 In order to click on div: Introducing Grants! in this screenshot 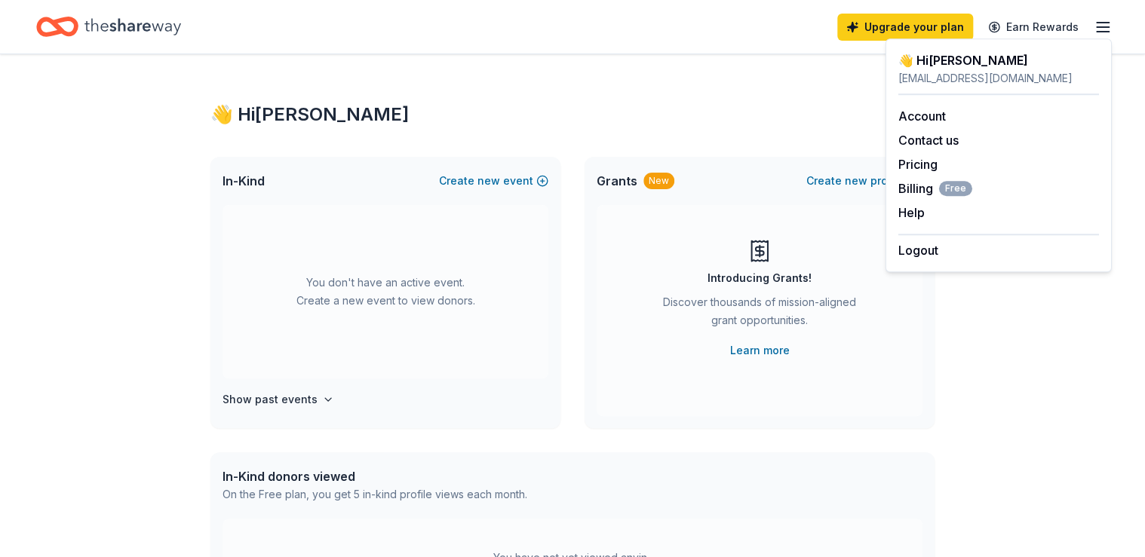, I will do `click(759, 278)`.